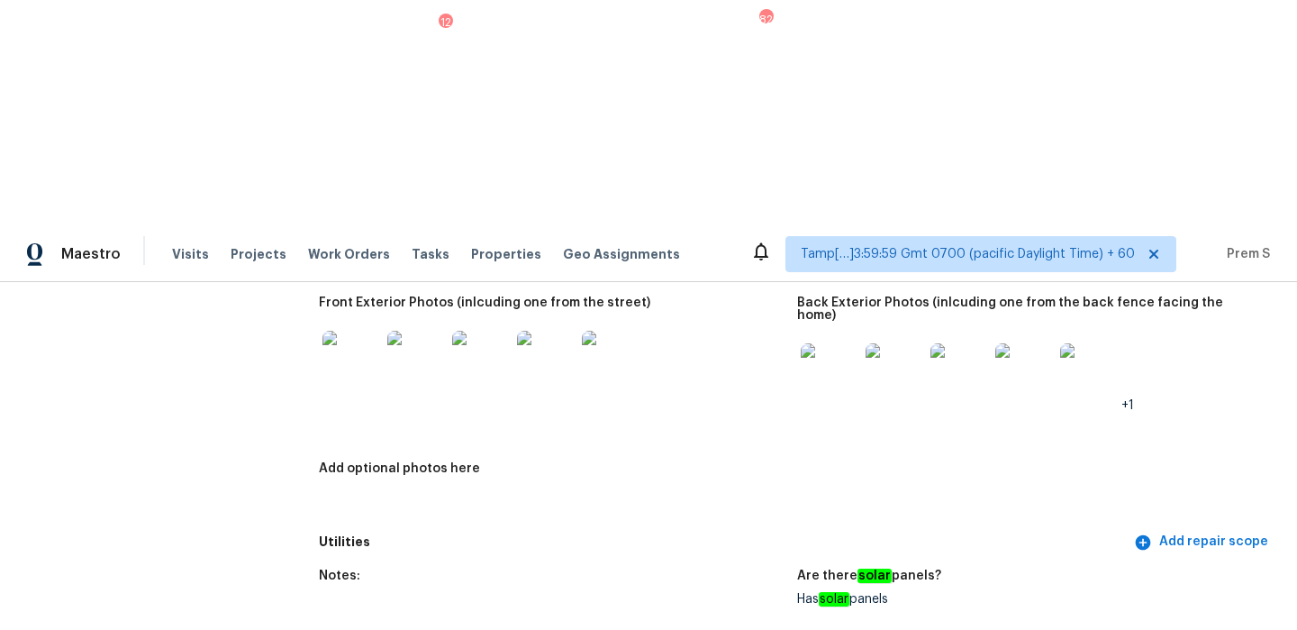 This screenshot has height=630, width=1297. Describe the element at coordinates (1029, 599) in the screenshot. I see `div: Has panels` at that location.